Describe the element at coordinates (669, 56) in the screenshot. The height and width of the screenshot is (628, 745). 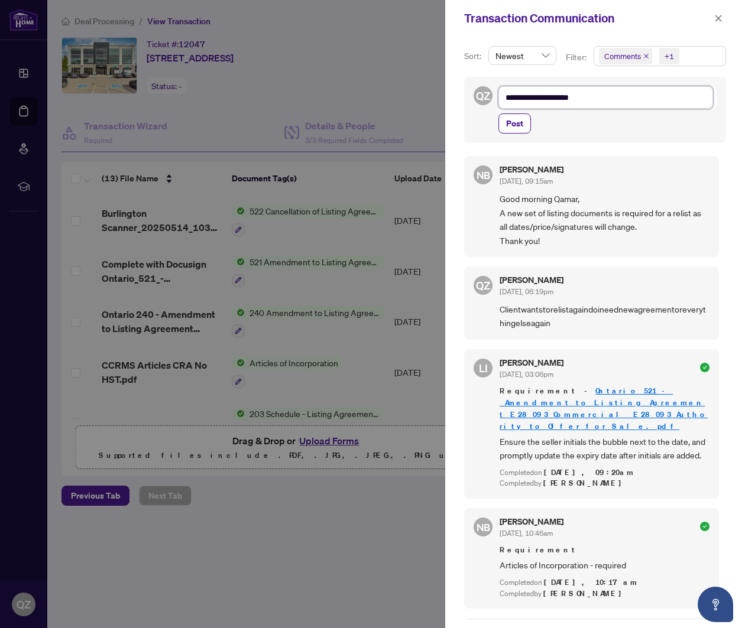
I see `div: +1` at that location.